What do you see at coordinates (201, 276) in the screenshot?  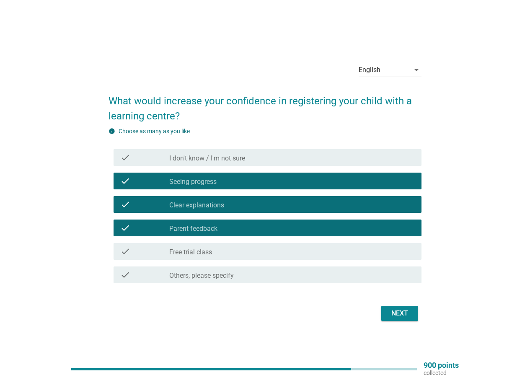 I see `label: Others, please specify` at bounding box center [201, 276].